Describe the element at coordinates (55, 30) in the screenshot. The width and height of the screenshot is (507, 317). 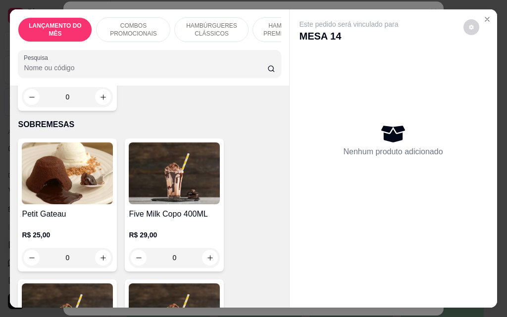
I see `p: LANÇAMENTO DO MÊS` at that location.